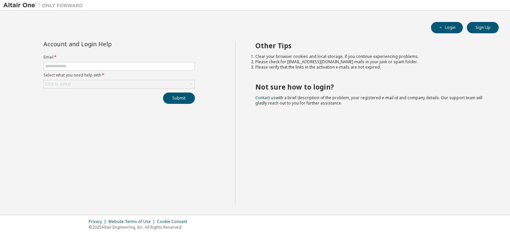  What do you see at coordinates (140, 227) in the screenshot?
I see `p: © 2025 Altair Engineering, Inc. All Rights Reserved.` at bounding box center [140, 227].